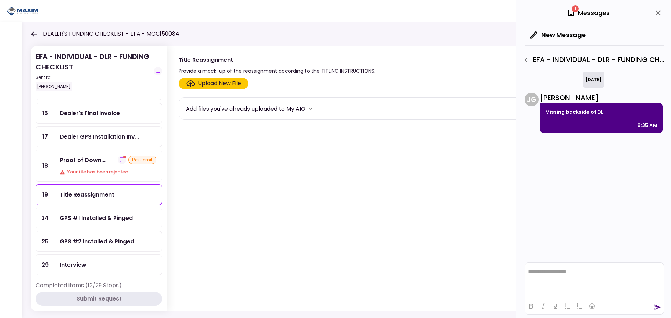 The width and height of the screenshot is (671, 318). What do you see at coordinates (558, 35) in the screenshot?
I see `button: New Message` at bounding box center [558, 35].